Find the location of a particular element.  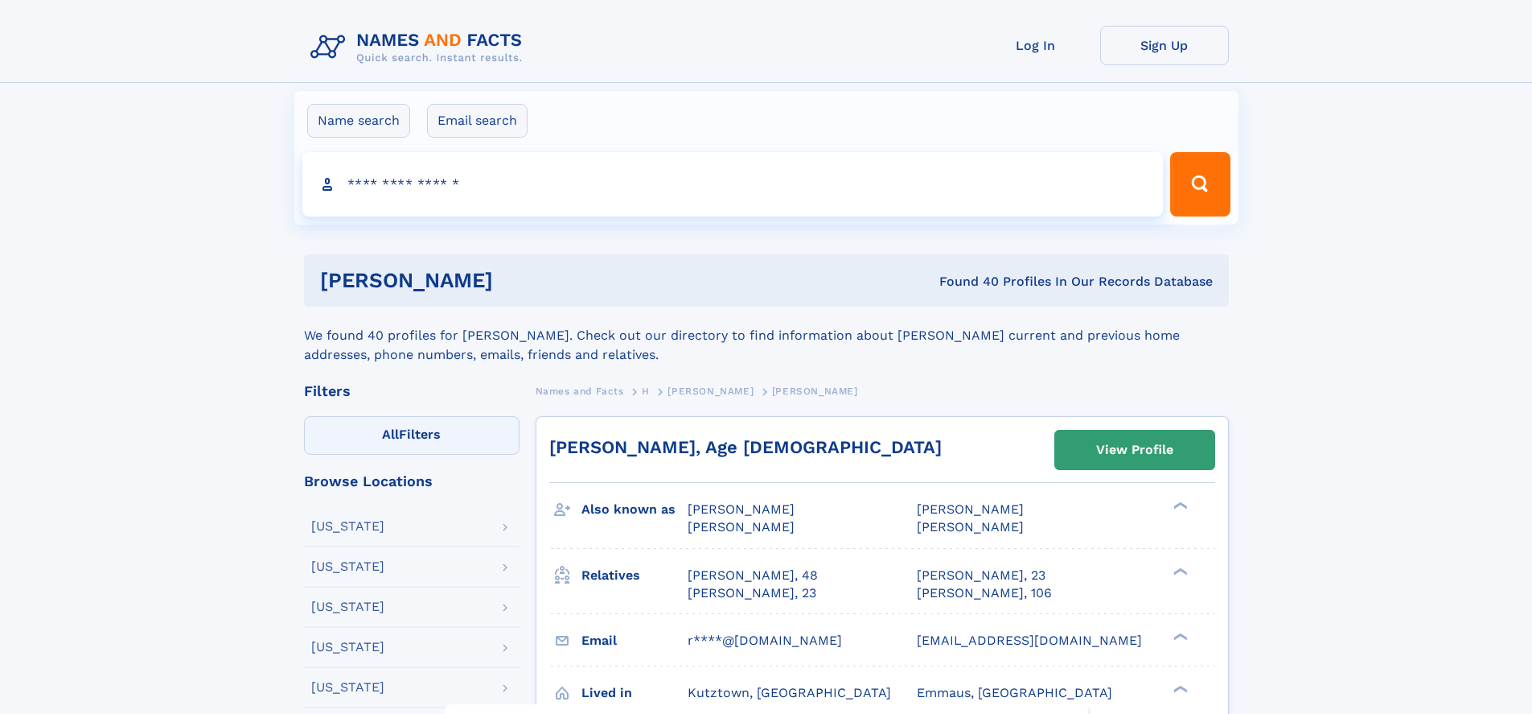

div: View Profile is located at coordinates (1135, 450).